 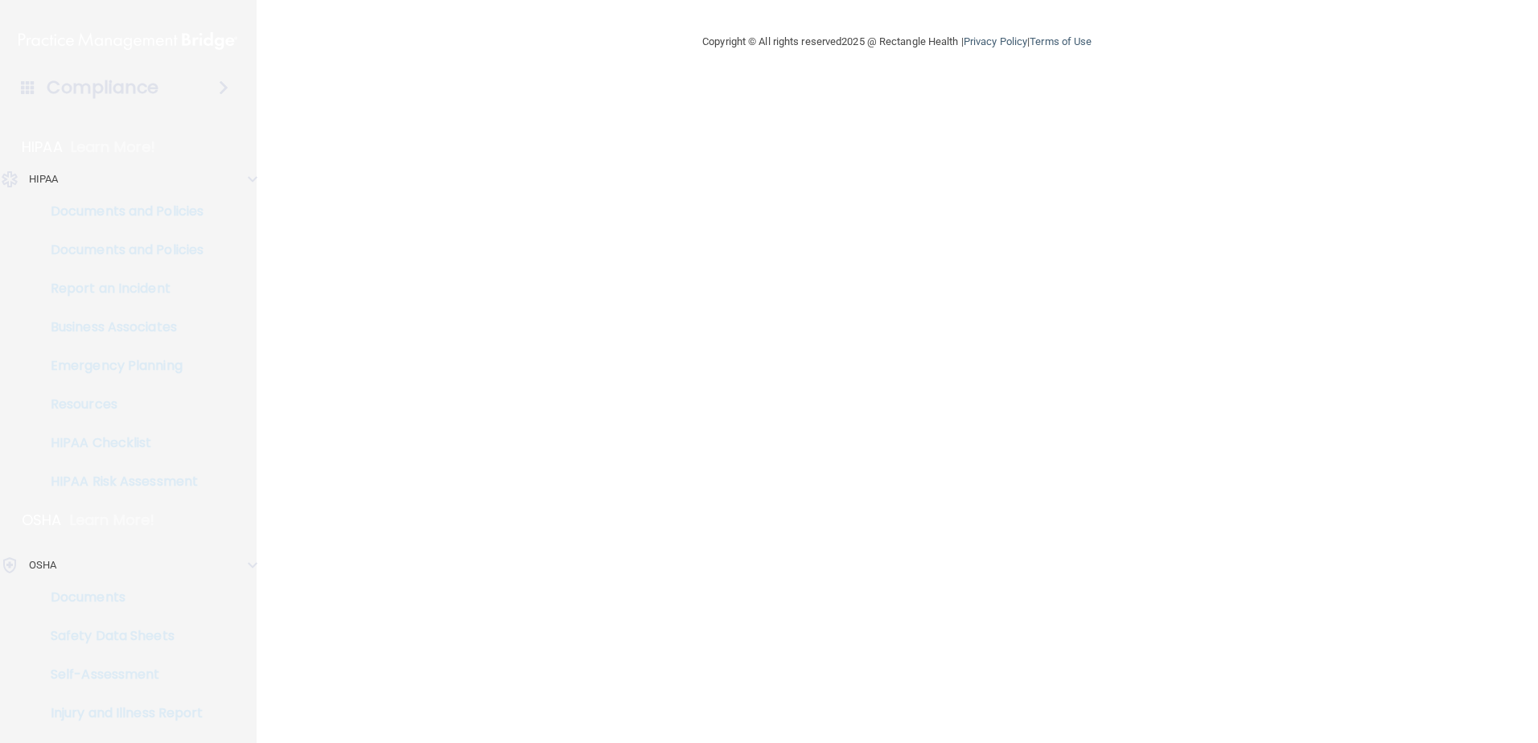 I want to click on div: Copyright © All rights reserved 2025 @ Rectangle Health | |, so click(x=897, y=42).